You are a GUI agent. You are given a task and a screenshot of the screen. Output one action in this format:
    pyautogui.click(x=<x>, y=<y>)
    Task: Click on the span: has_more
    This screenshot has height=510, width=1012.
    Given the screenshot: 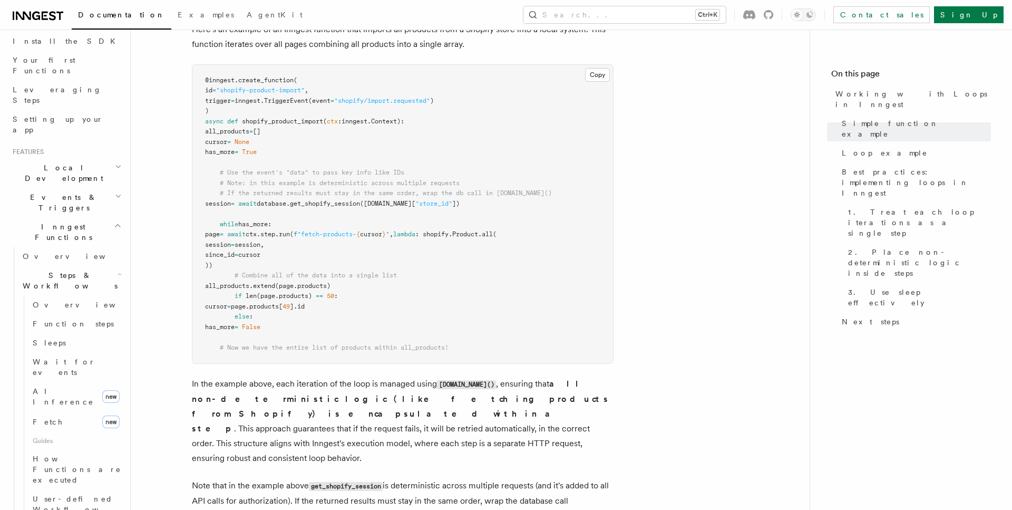 What is the action you would take?
    pyautogui.click(x=220, y=152)
    